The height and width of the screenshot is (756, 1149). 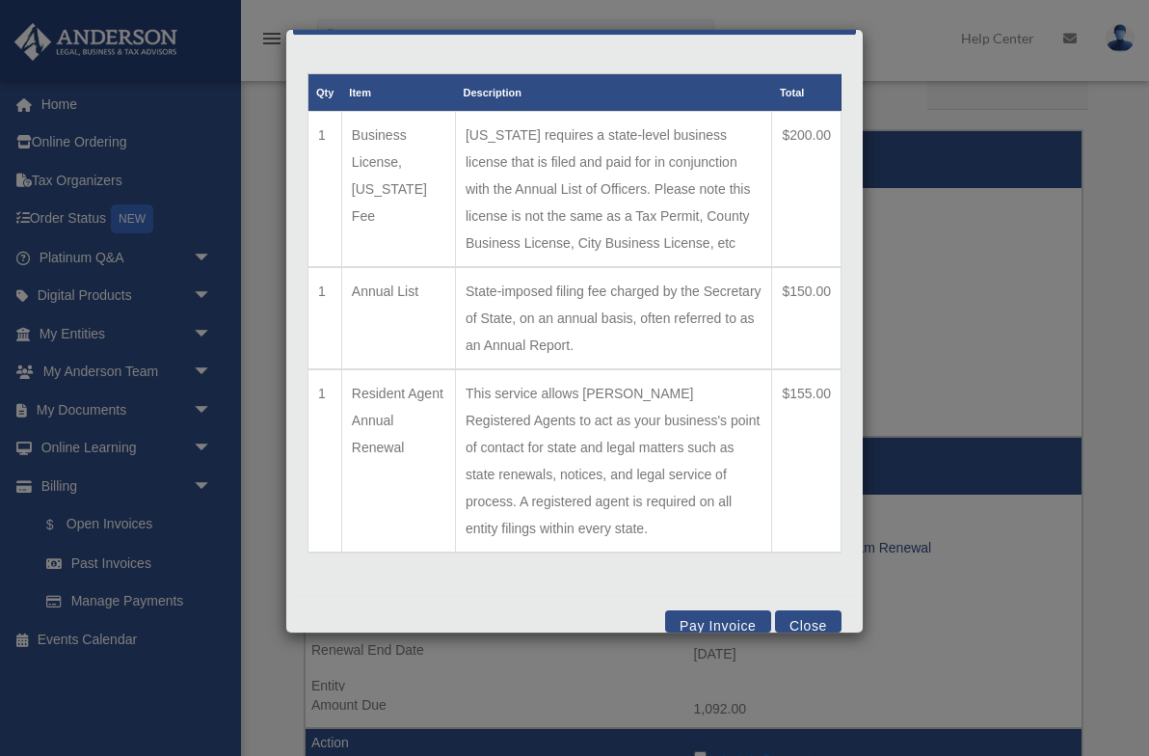 I want to click on td: Resident Agent Annual Renewal, so click(x=398, y=461).